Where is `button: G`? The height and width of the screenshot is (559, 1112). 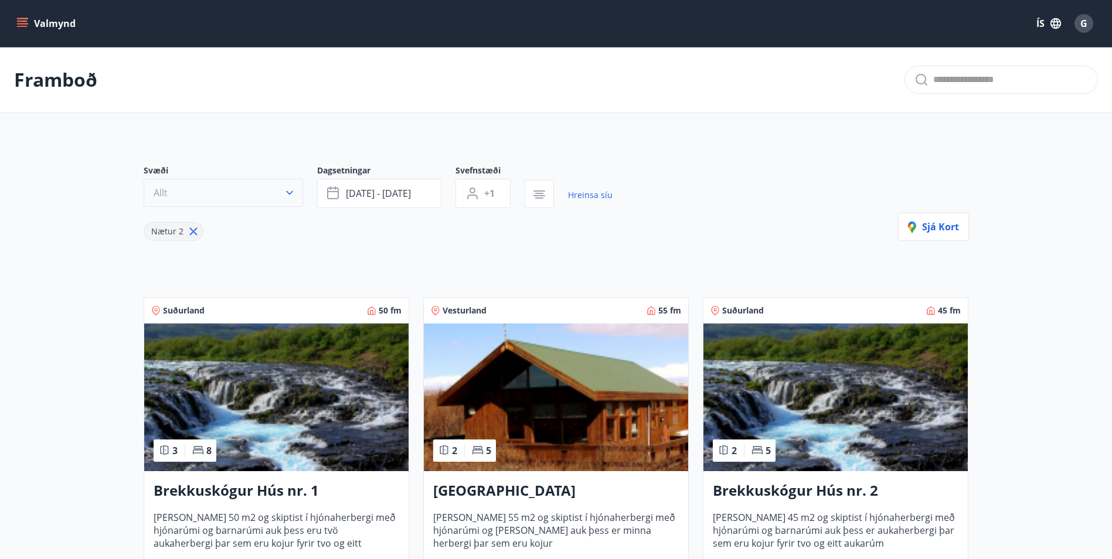 button: G is located at coordinates (1083, 23).